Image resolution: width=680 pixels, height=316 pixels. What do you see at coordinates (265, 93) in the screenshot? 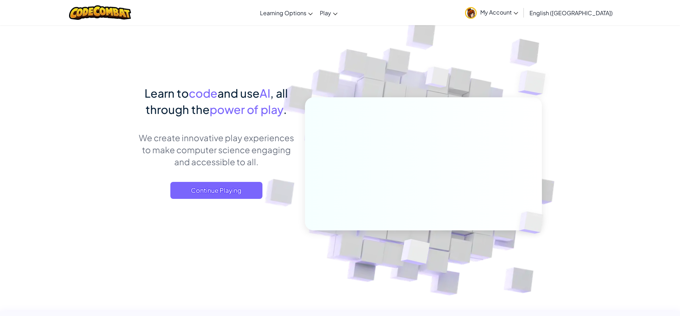
I see `span: AI` at bounding box center [265, 93].